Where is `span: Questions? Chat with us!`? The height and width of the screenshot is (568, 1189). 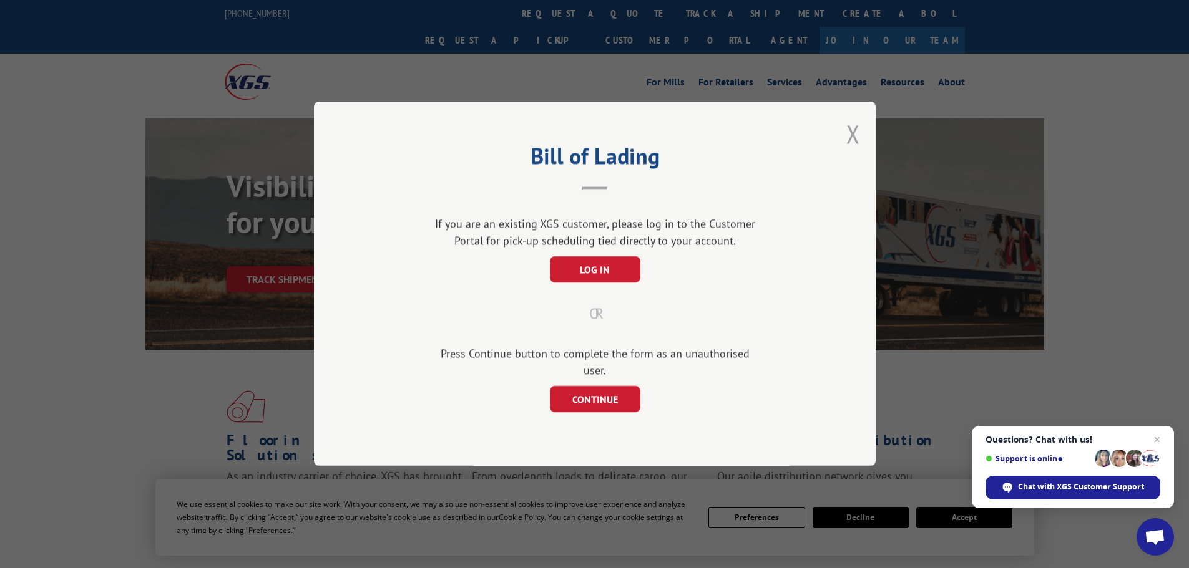 span: Questions? Chat with us! is located at coordinates (1073, 440).